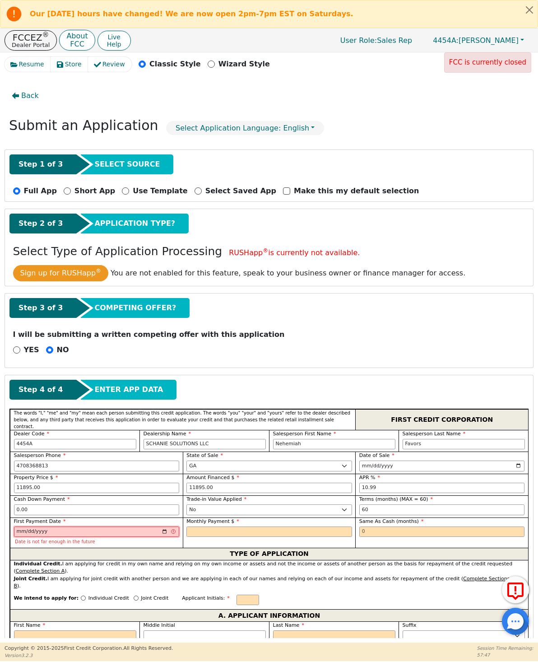 Image resolution: width=538 pixels, height=662 pixels. Describe the element at coordinates (434, 434) in the screenshot. I see `span: Salesperson Last Name` at that location.